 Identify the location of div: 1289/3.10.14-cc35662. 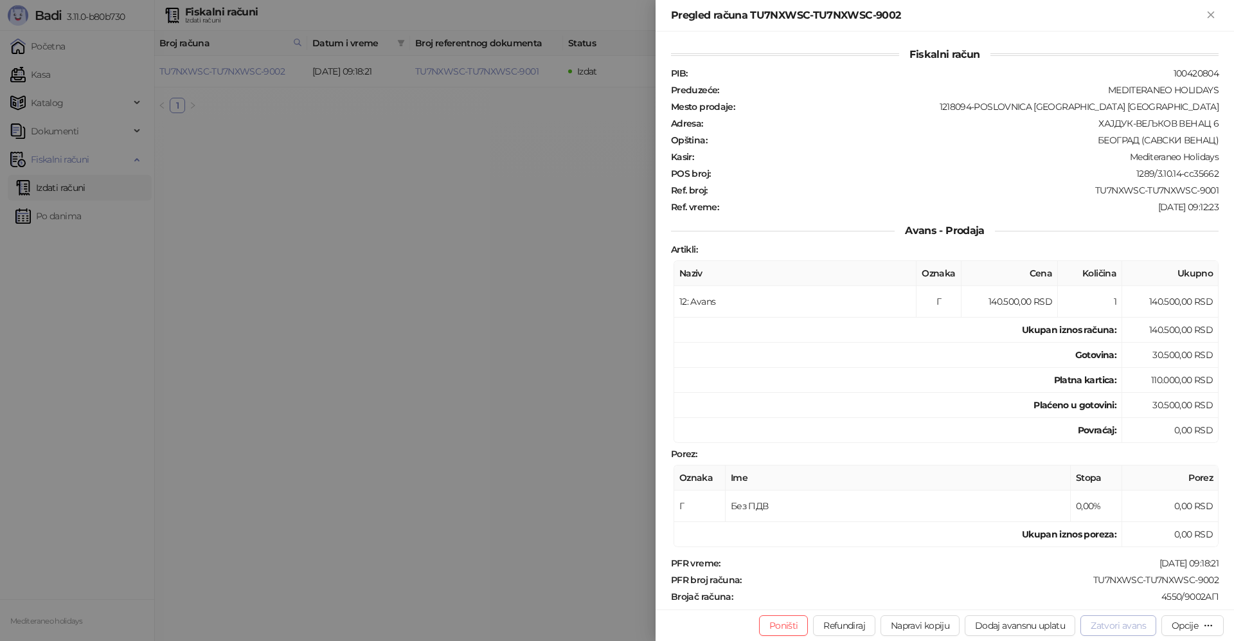
(965, 174).